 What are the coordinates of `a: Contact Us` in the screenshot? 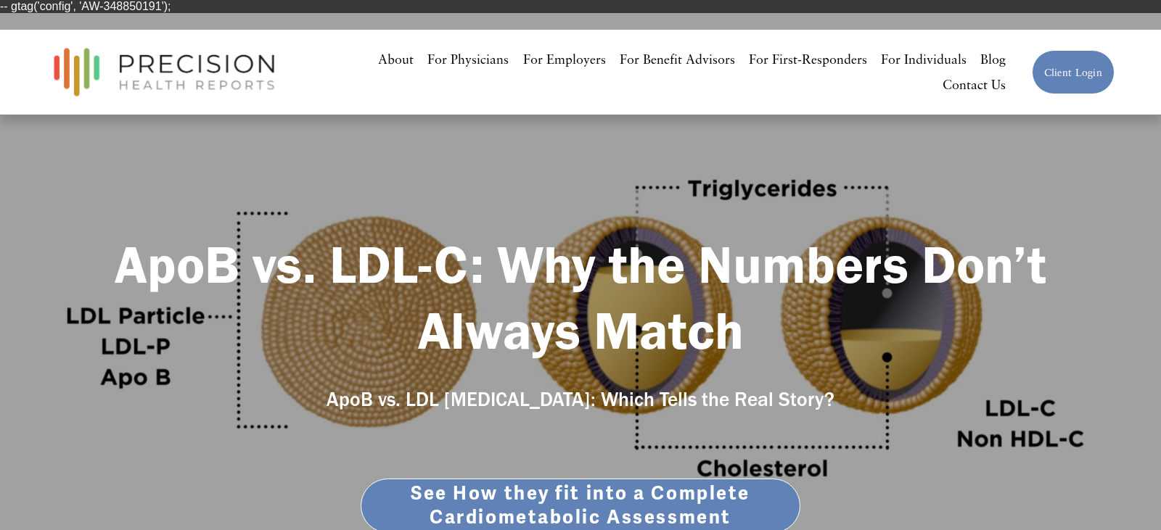 It's located at (974, 86).